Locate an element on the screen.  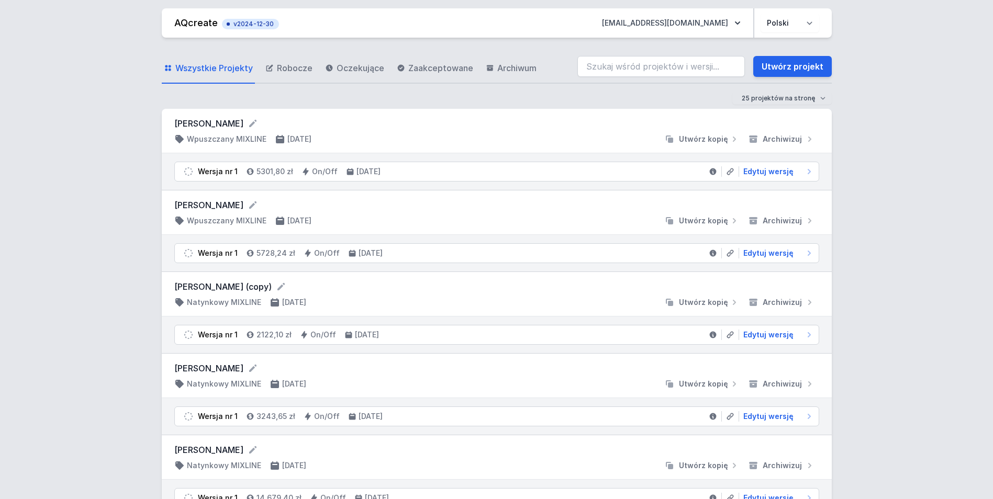
a: AQcreate is located at coordinates (196, 23).